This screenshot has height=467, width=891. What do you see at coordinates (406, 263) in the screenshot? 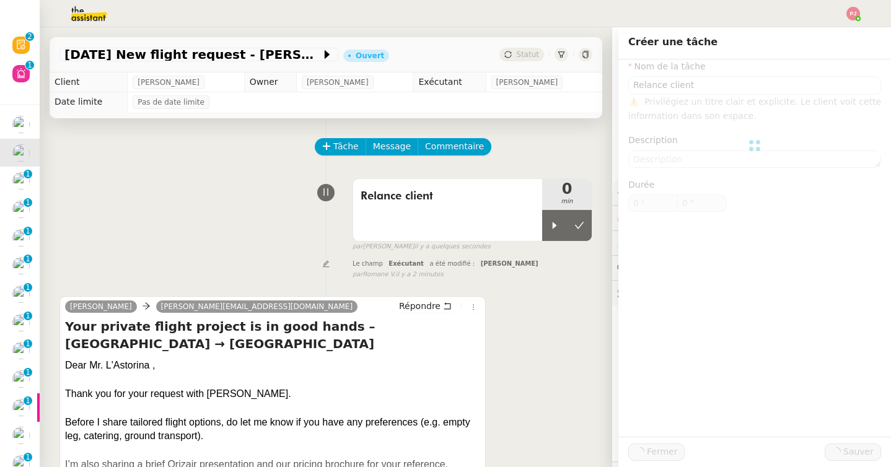
I see `span: Exécutant` at bounding box center [406, 263].